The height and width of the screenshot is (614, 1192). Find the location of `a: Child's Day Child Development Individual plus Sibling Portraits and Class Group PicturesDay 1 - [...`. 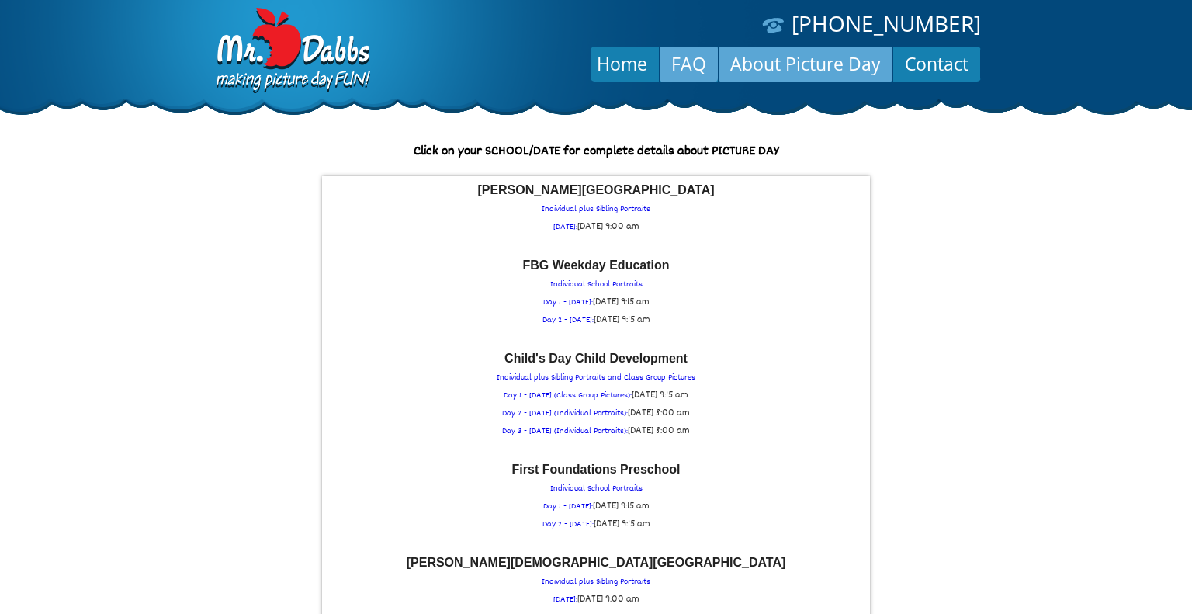

a: Child's Day Child Development Individual plus Sibling Portraits and Class Group PicturesDay 1 - [... is located at coordinates (596, 396).